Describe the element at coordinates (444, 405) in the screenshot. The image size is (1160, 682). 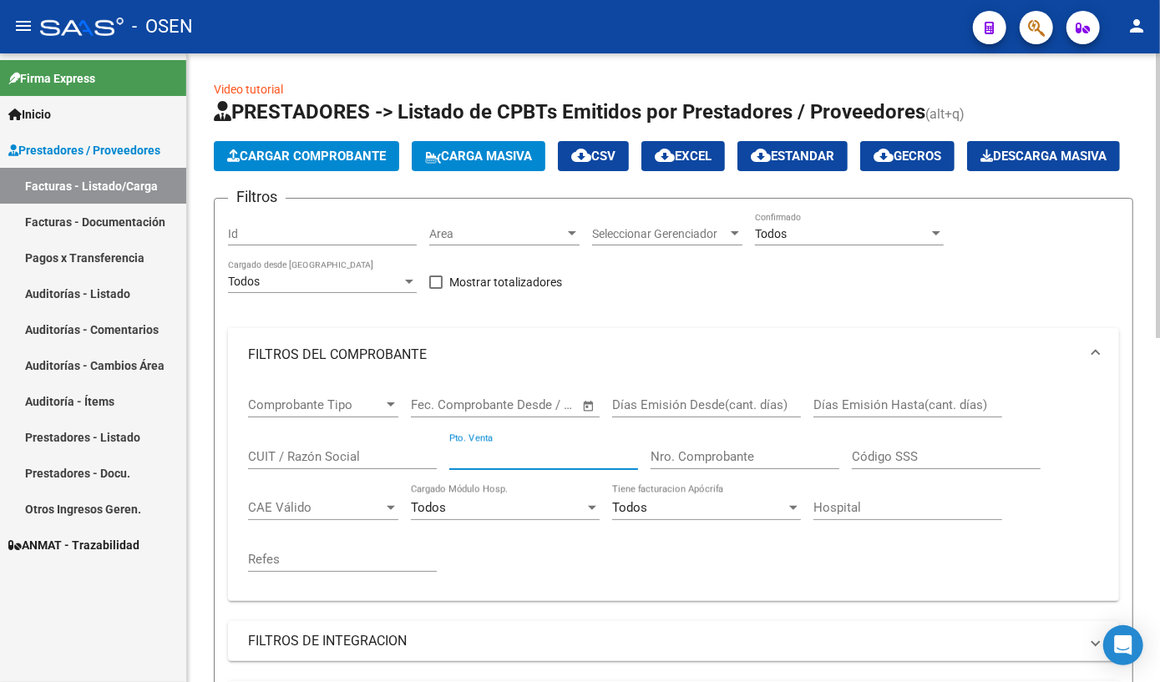
I see `input: Fecha inicio` at that location.